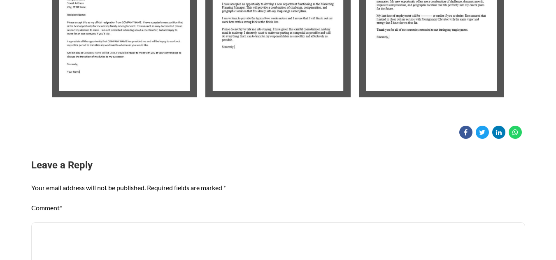  I want to click on label: Comment, so click(46, 208).